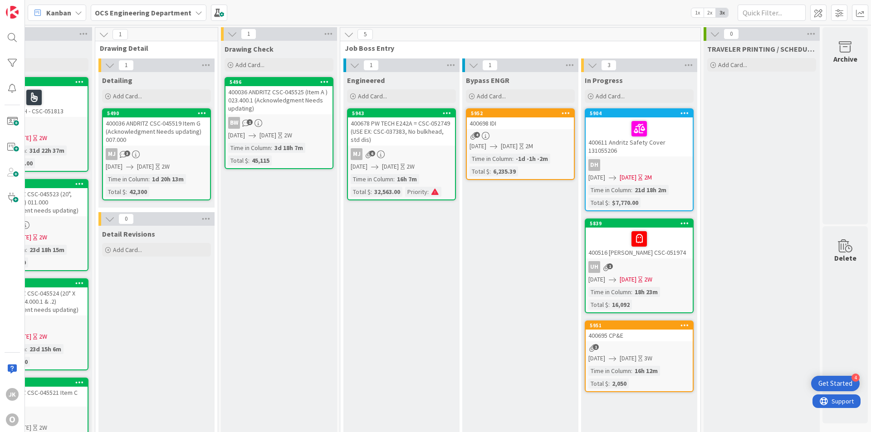 The height and width of the screenshot is (432, 871). I want to click on span: Drawing Detail, so click(153, 48).